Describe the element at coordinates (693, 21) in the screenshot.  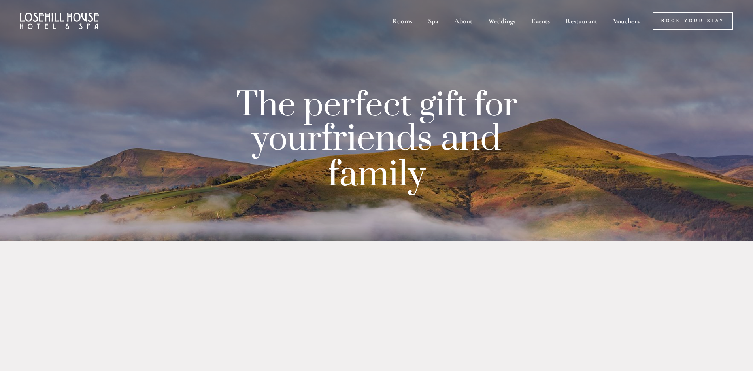
I see `a: Book Your Stay` at that location.